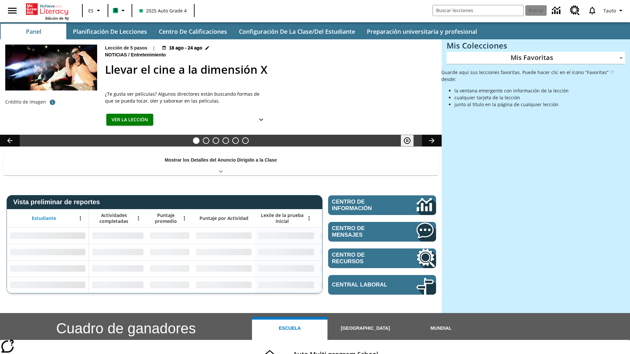 The width and height of the screenshot is (630, 354). What do you see at coordinates (44, 218) in the screenshot?
I see `span: Estudiante` at bounding box center [44, 218].